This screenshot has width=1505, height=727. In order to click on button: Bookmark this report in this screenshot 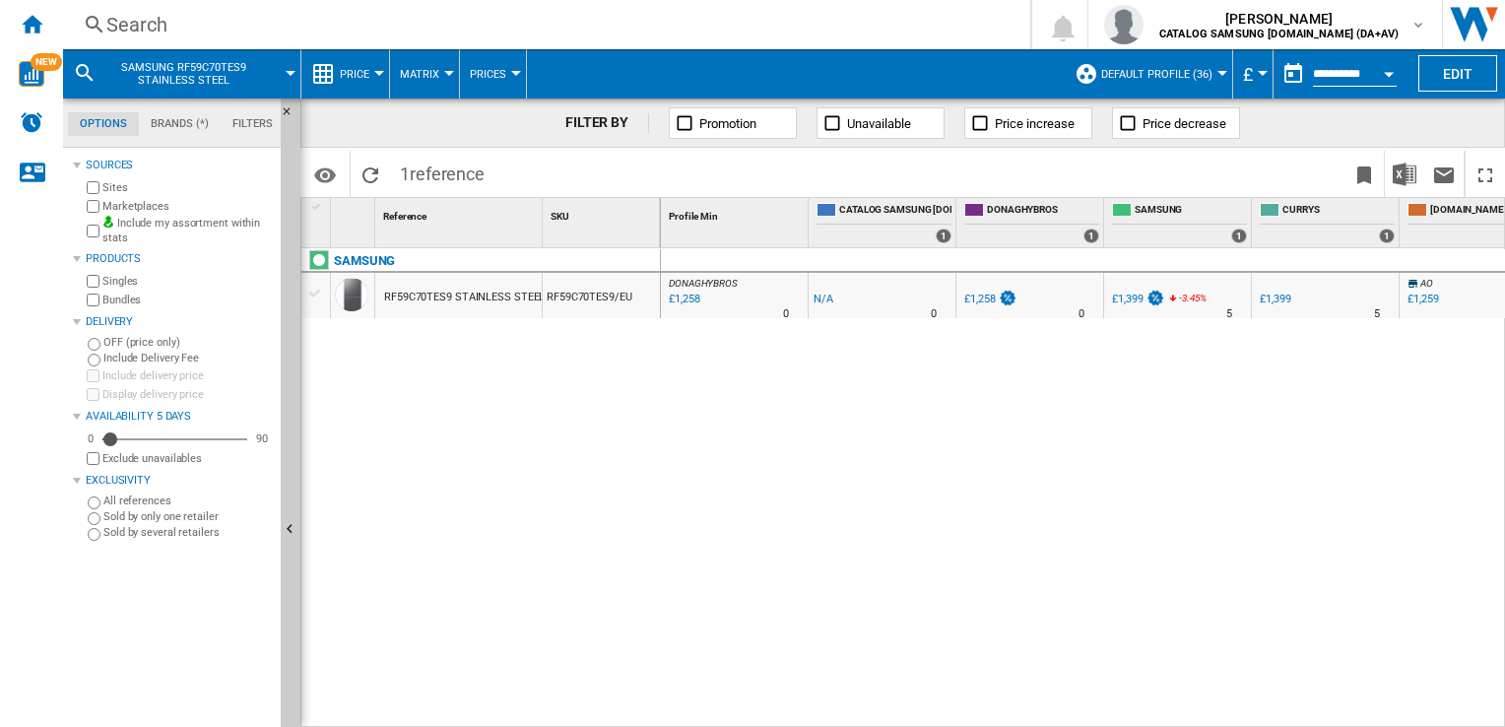, I will do `click(1365, 173)`.